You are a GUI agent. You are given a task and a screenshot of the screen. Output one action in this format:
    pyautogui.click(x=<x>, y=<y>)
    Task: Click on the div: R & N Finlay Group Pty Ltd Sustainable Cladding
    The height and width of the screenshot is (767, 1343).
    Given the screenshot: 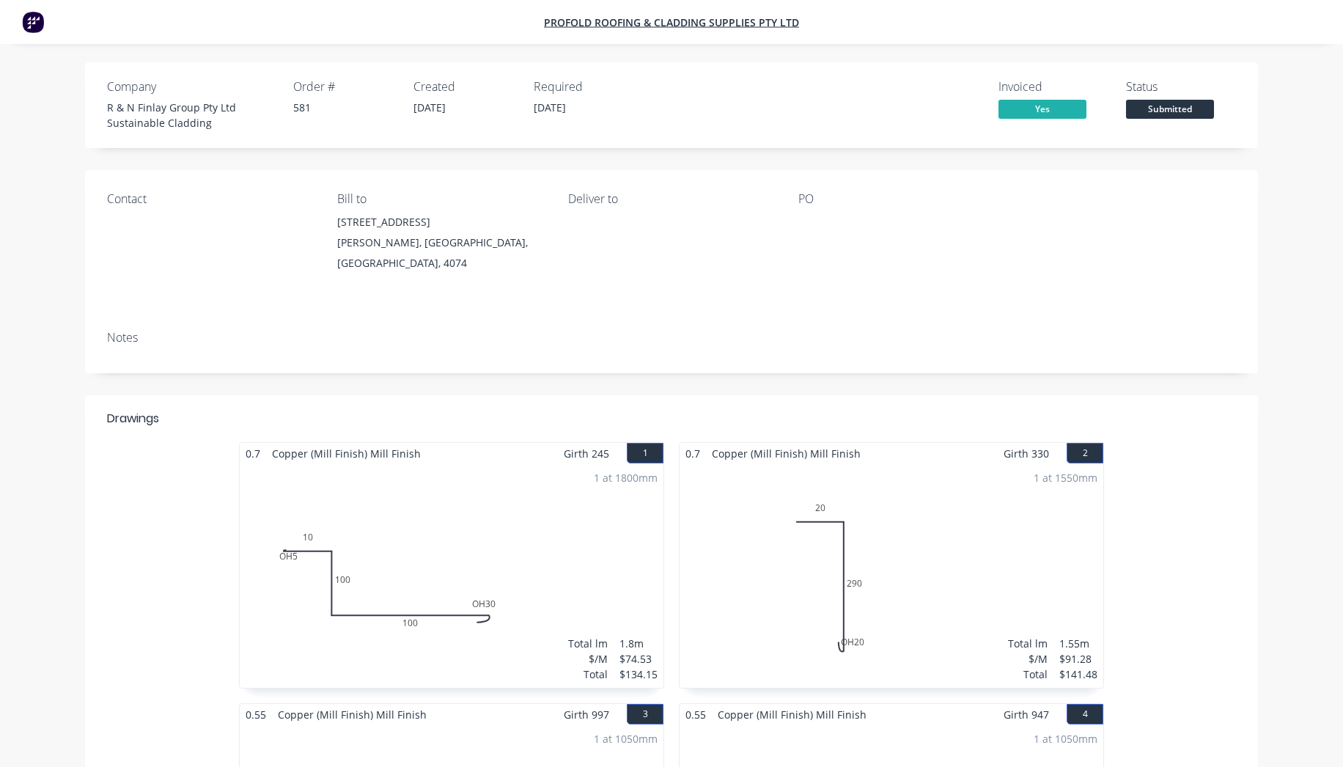 What is the action you would take?
    pyautogui.click(x=191, y=115)
    